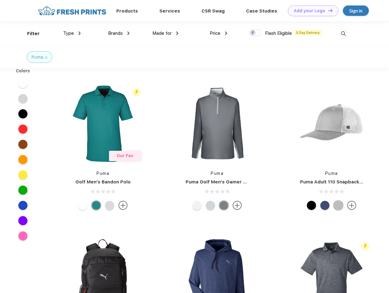 The width and height of the screenshot is (389, 293). What do you see at coordinates (338, 205) in the screenshot?
I see `div: Quarry with Brt Whit` at bounding box center [338, 205].